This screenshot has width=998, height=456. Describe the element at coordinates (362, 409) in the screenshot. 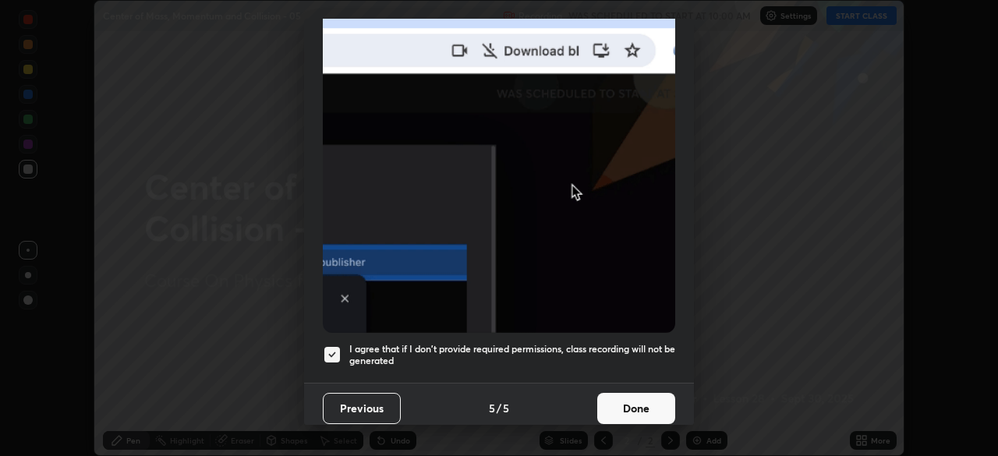

I see `button: Previous` at that location.